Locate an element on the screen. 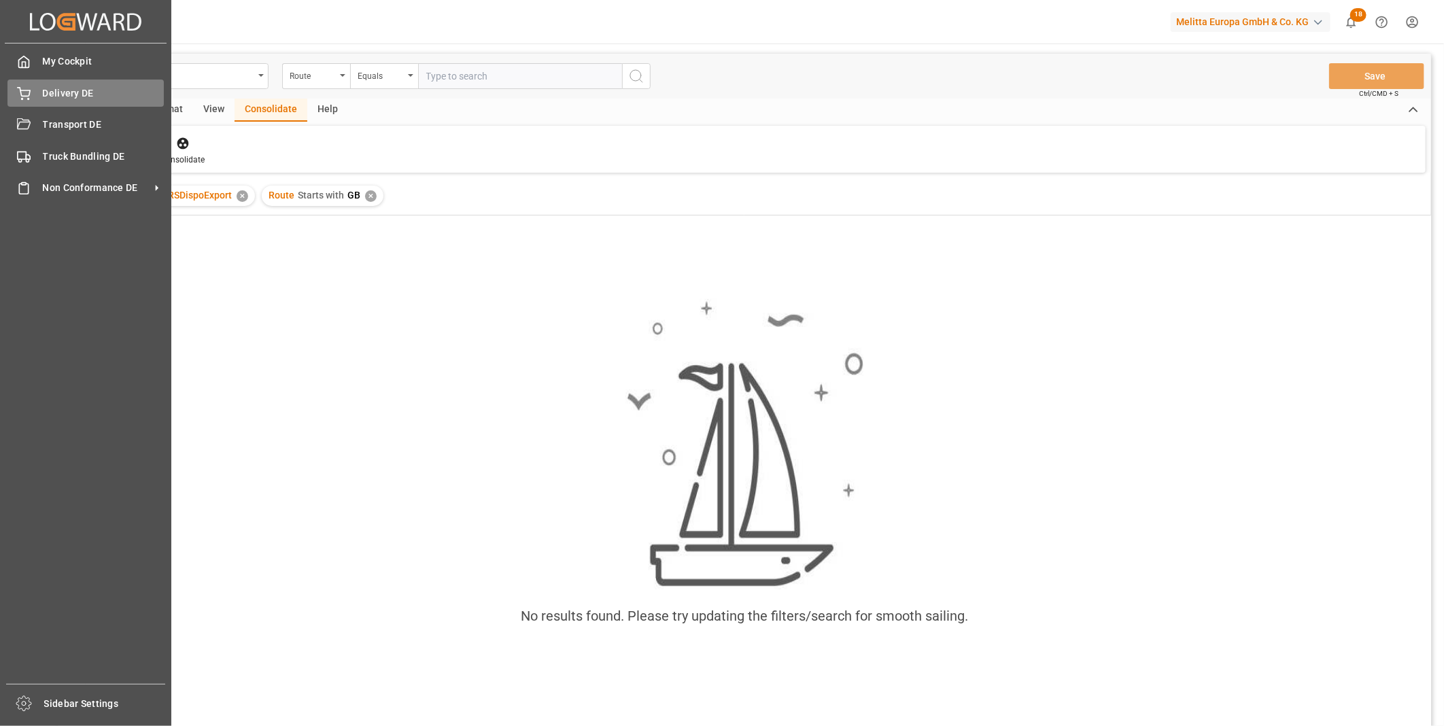 Image resolution: width=1444 pixels, height=726 pixels. span: Transport DE is located at coordinates (103, 124).